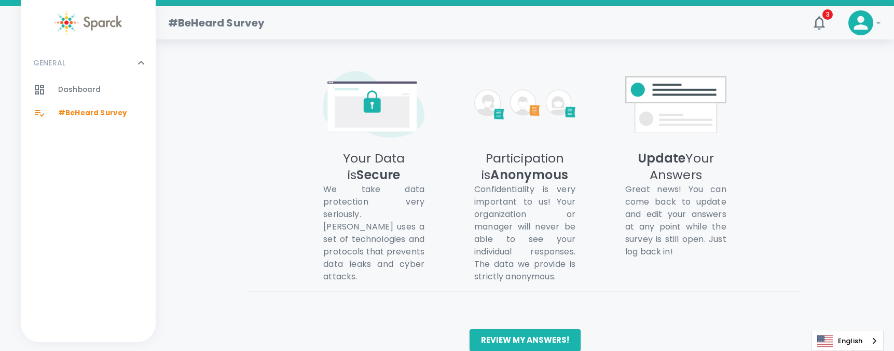  I want to click on button: Review my answers!, so click(525, 340).